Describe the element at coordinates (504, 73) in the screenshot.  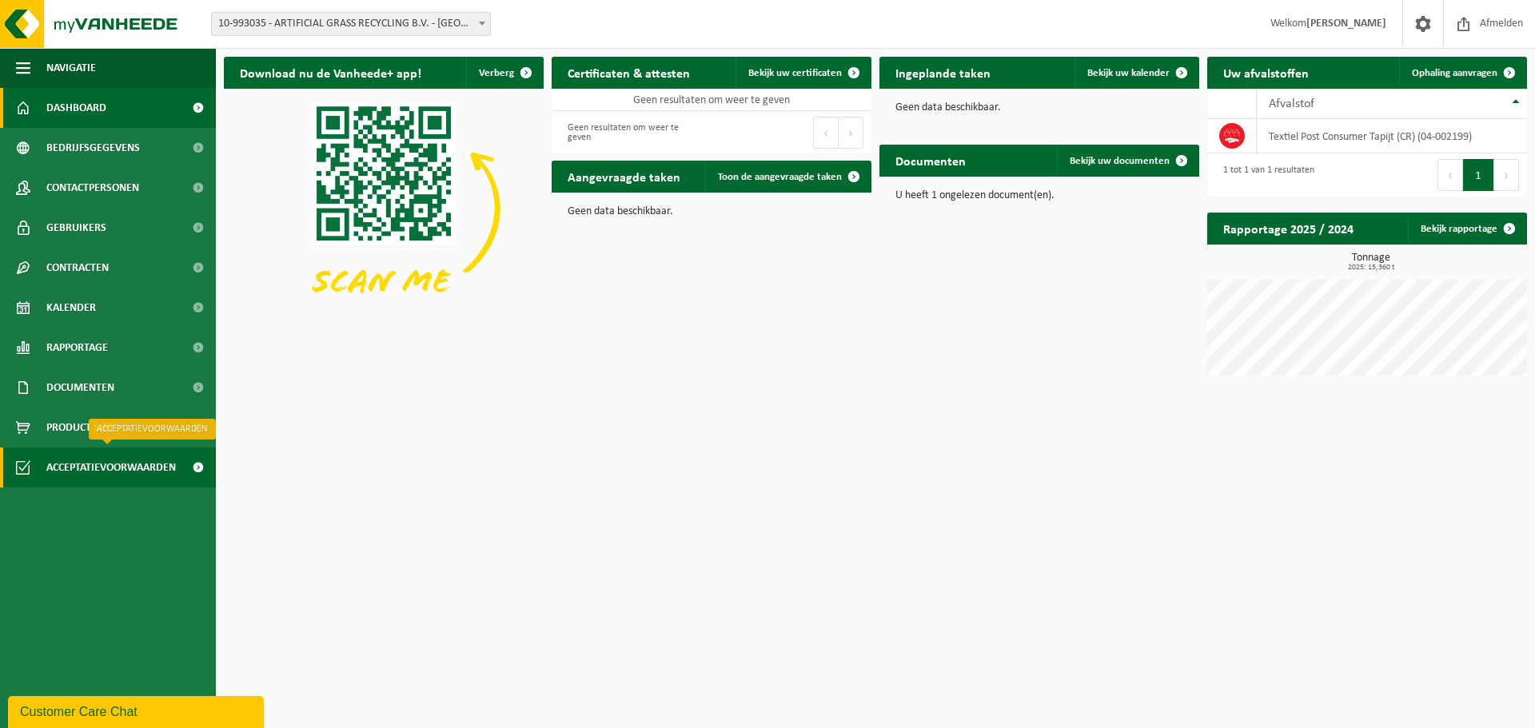
I see `button: Verberg` at that location.